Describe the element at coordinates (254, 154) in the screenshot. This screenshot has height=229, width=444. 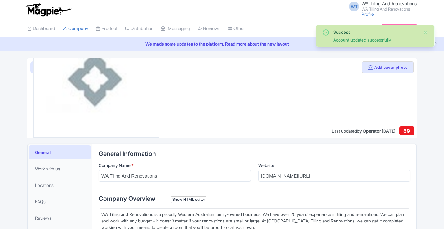
I see `h2: General Information` at that location.